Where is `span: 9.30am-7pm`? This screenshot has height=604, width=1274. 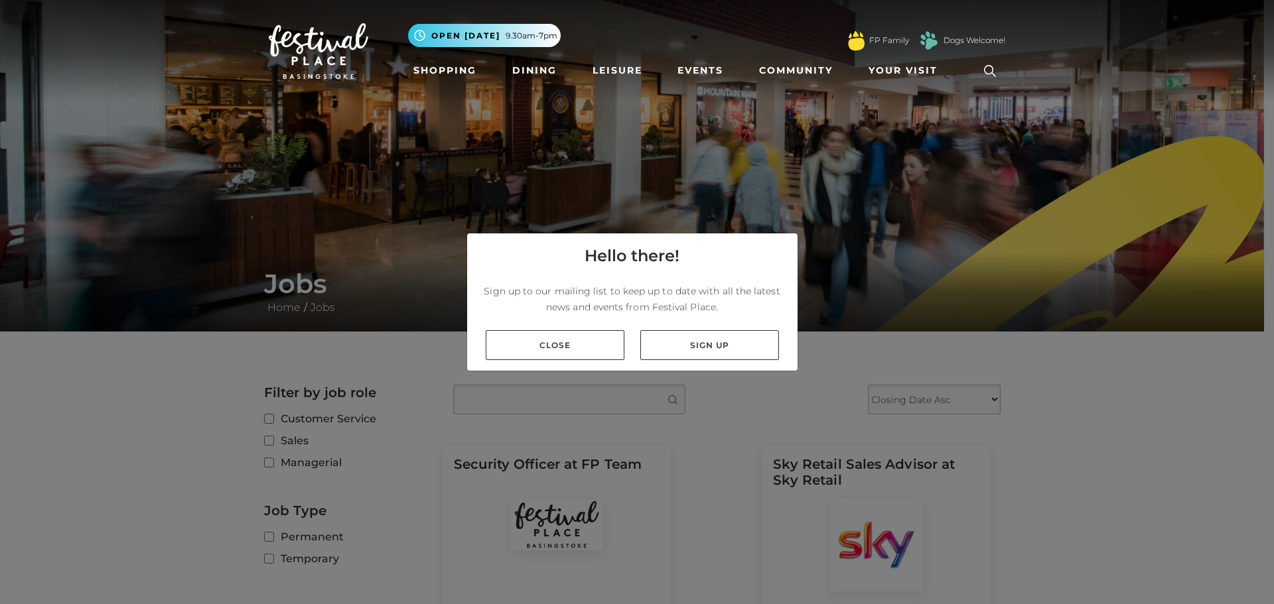 span: 9.30am-7pm is located at coordinates (531, 36).